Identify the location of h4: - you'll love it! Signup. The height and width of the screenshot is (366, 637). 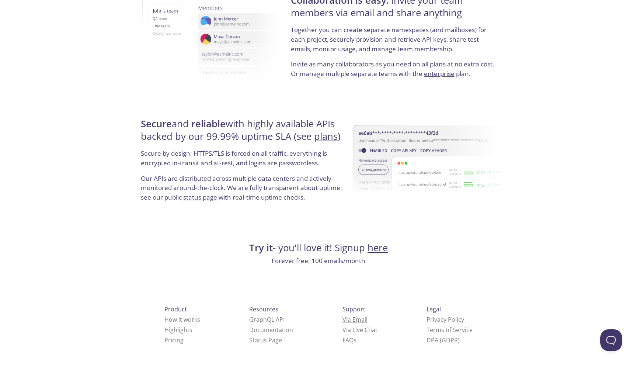
(318, 248).